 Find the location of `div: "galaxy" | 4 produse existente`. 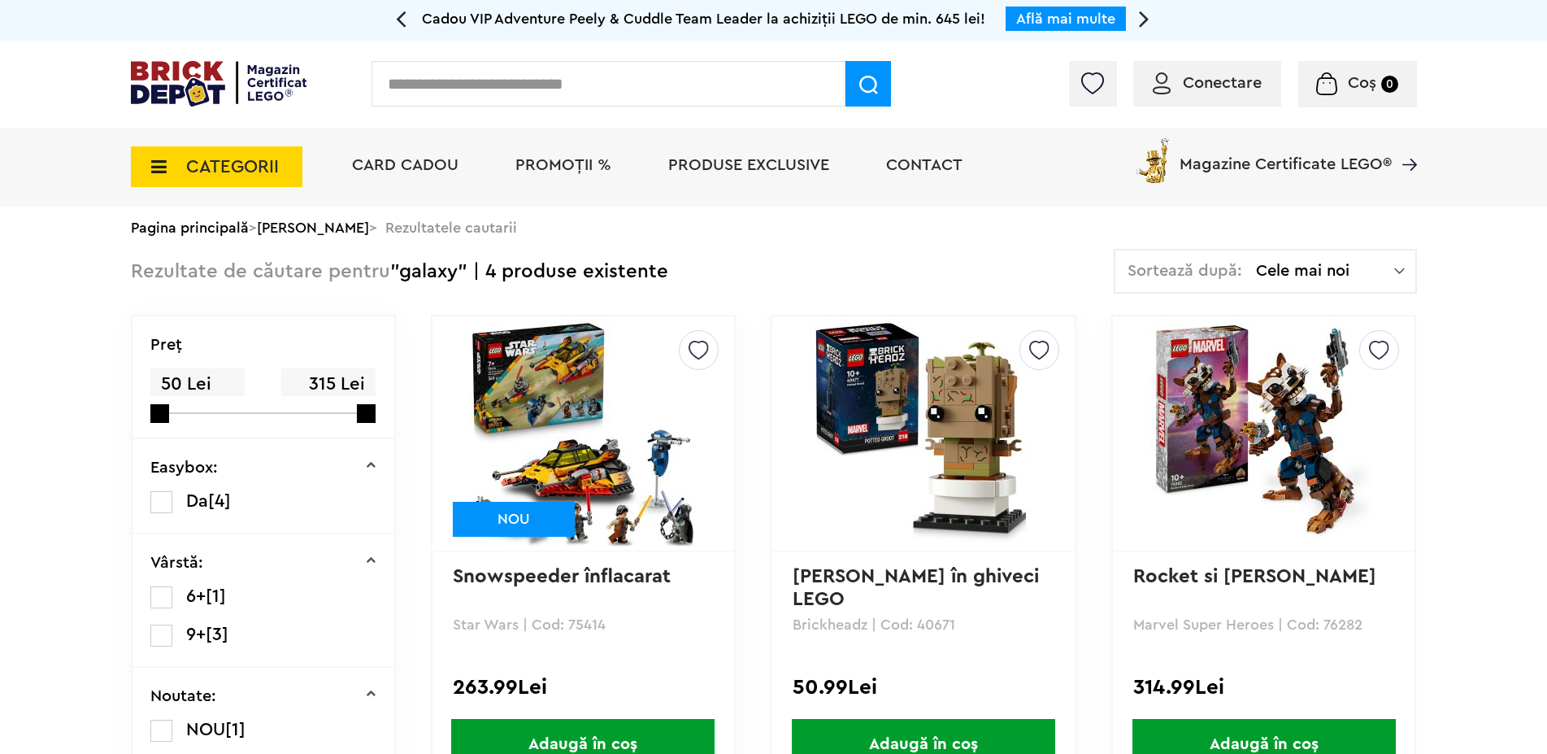

div: "galaxy" | 4 produse existente is located at coordinates (399, 272).